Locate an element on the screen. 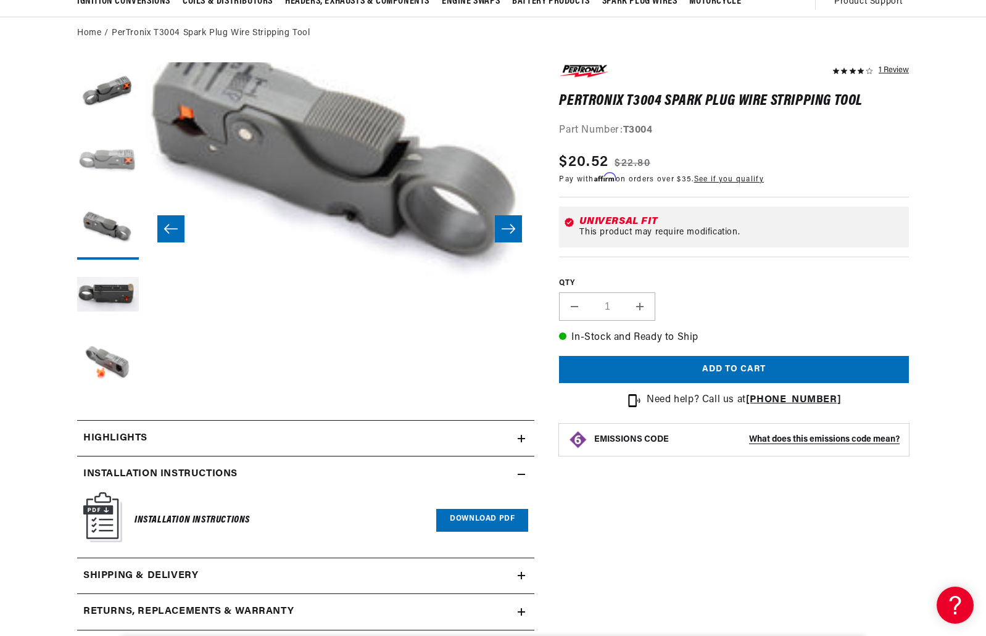  h6: Installation Instructions is located at coordinates (192, 520).